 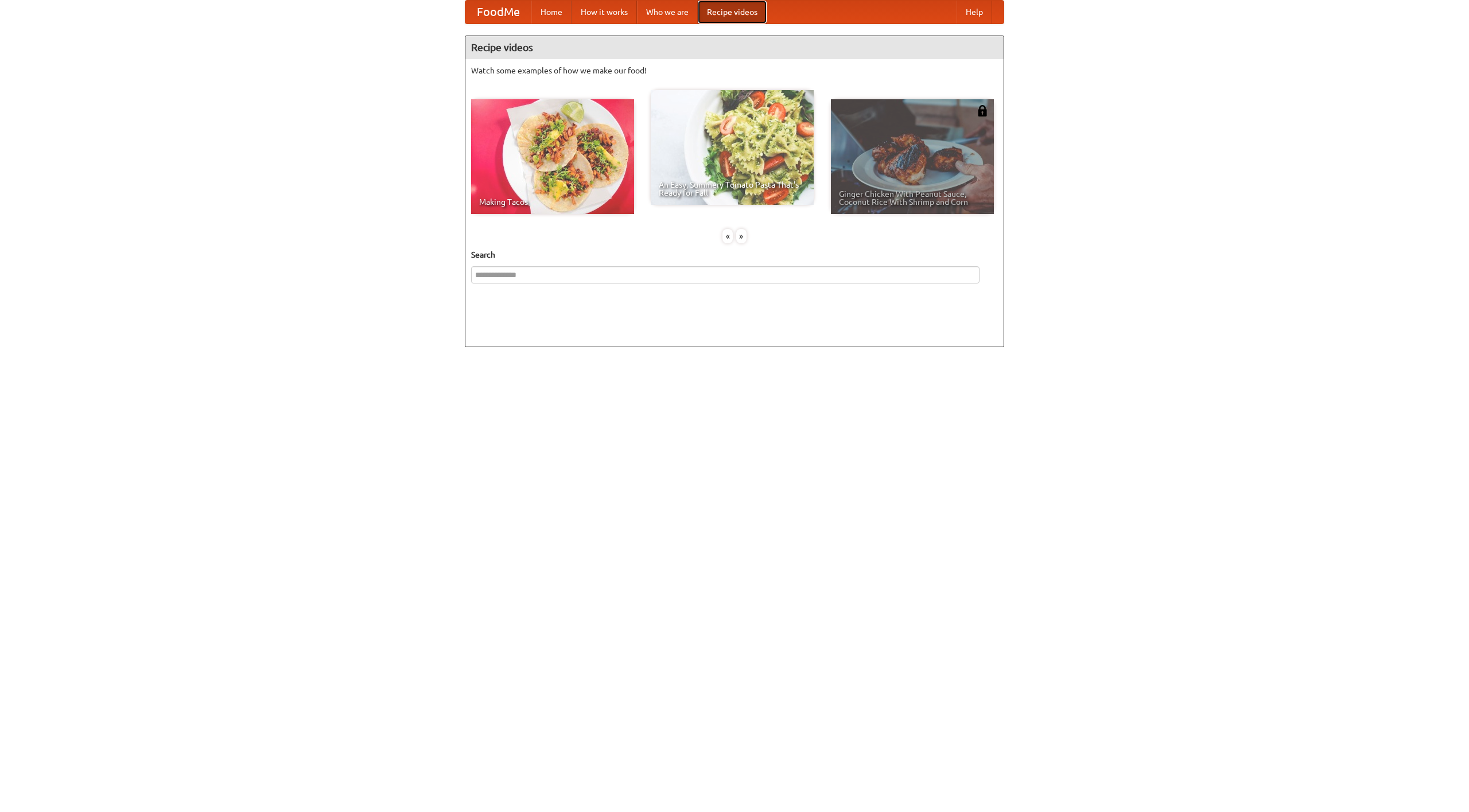 I want to click on a: Home, so click(x=551, y=12).